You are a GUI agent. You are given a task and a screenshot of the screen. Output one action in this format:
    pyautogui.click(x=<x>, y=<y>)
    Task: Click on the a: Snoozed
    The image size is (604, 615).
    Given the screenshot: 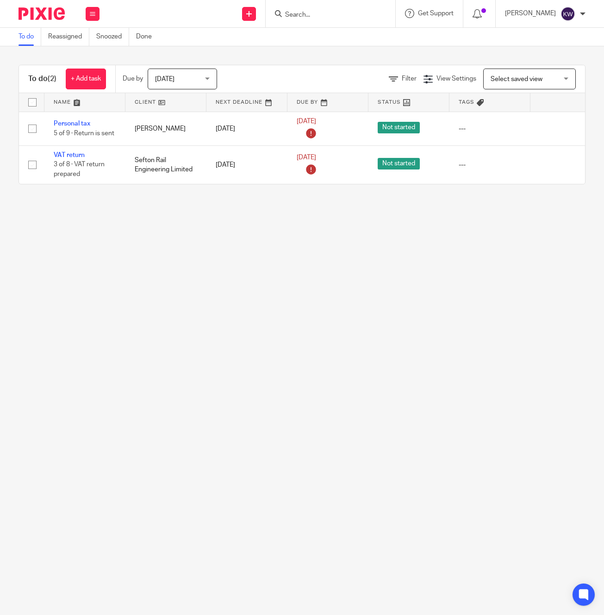 What is the action you would take?
    pyautogui.click(x=112, y=37)
    